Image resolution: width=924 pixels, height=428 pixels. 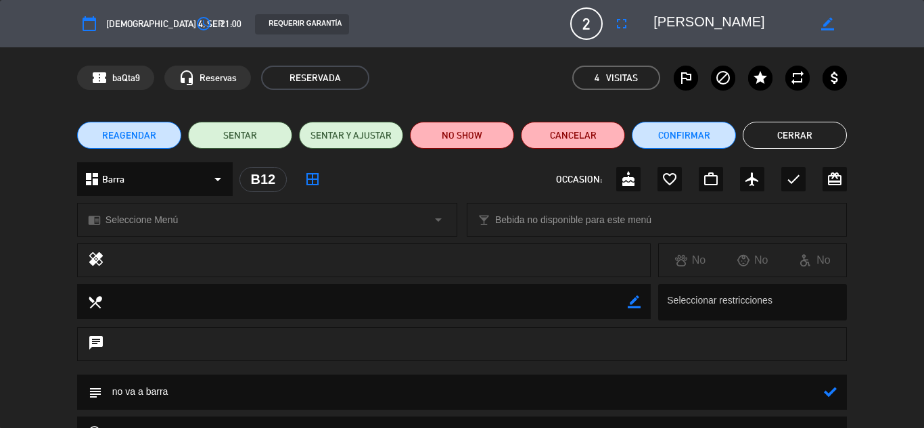 I want to click on i: headset_mic, so click(x=187, y=78).